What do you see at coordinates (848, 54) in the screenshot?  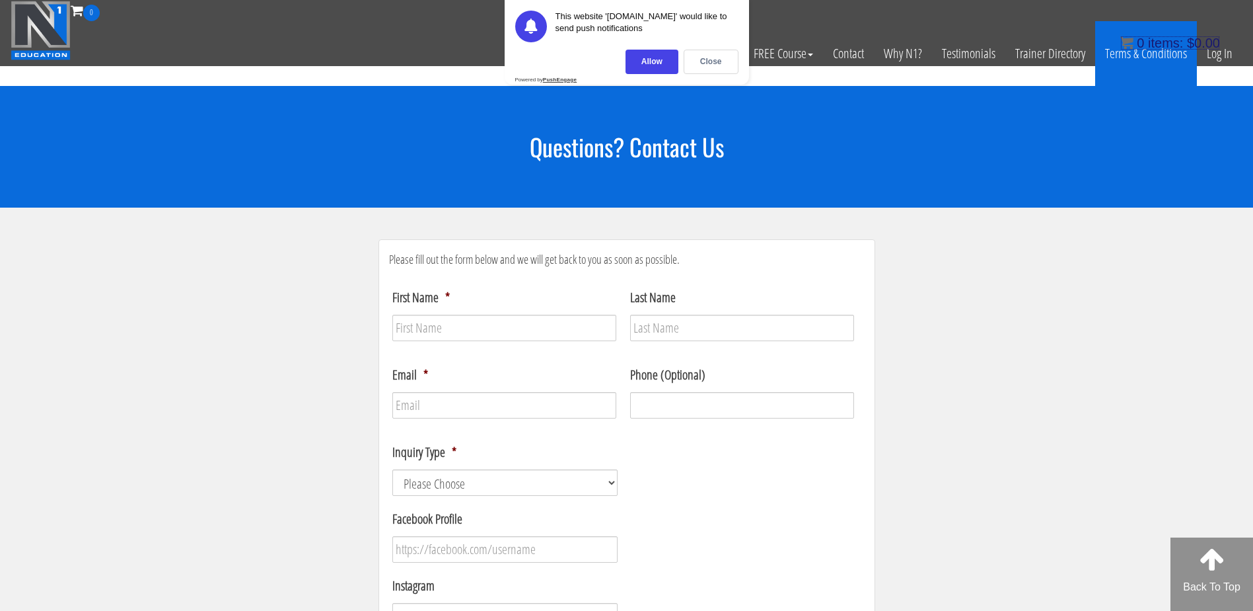 I see `a: Contact` at bounding box center [848, 54].